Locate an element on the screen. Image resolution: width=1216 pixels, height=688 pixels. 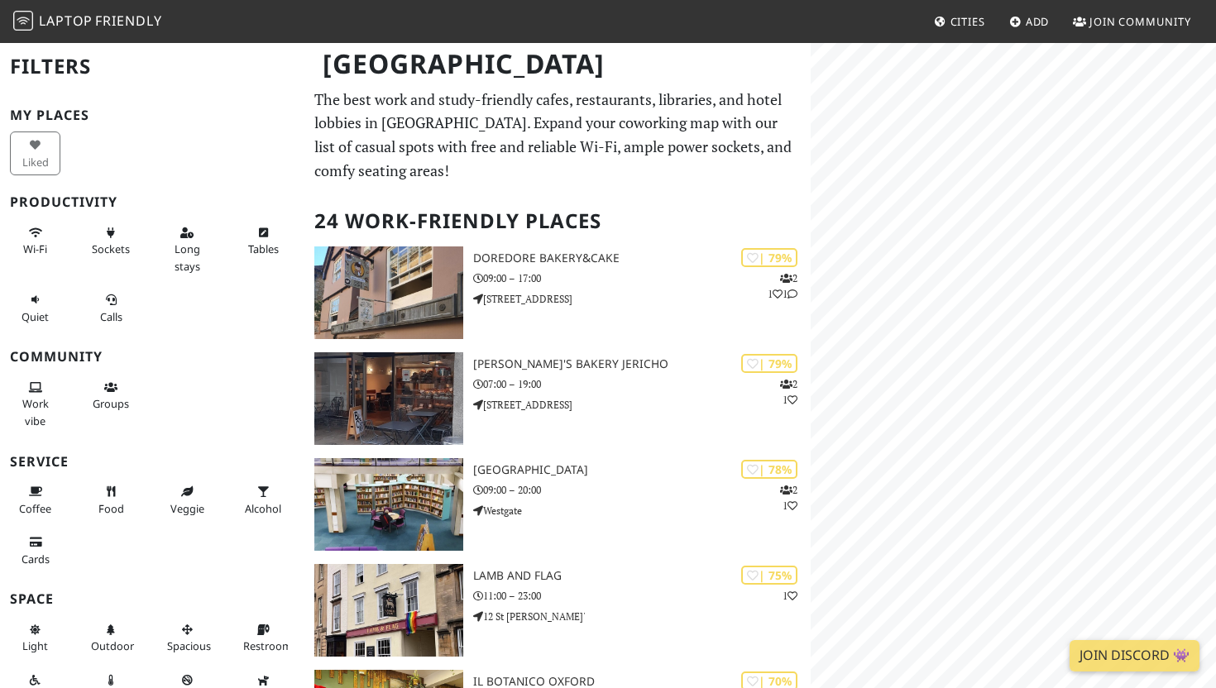
p: 2 1 1 is located at coordinates (782, 286).